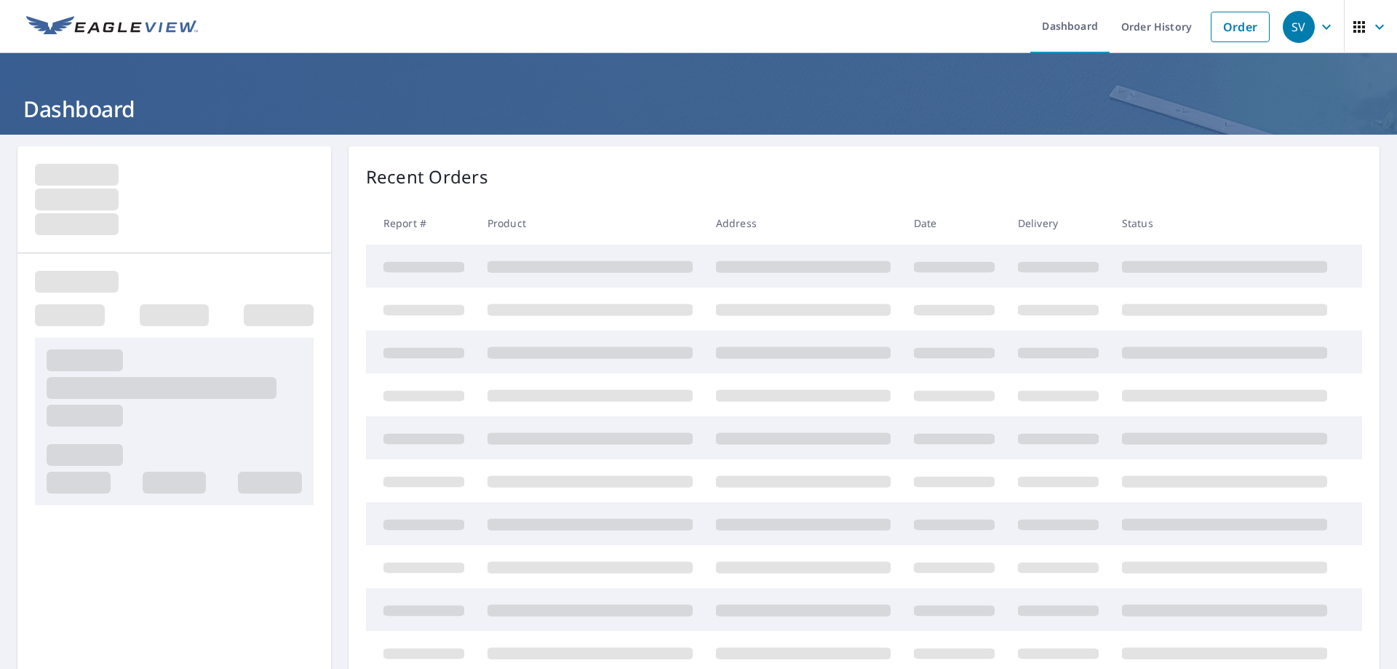  Describe the element at coordinates (112, 27) in the screenshot. I see `img: EV Logo` at that location.